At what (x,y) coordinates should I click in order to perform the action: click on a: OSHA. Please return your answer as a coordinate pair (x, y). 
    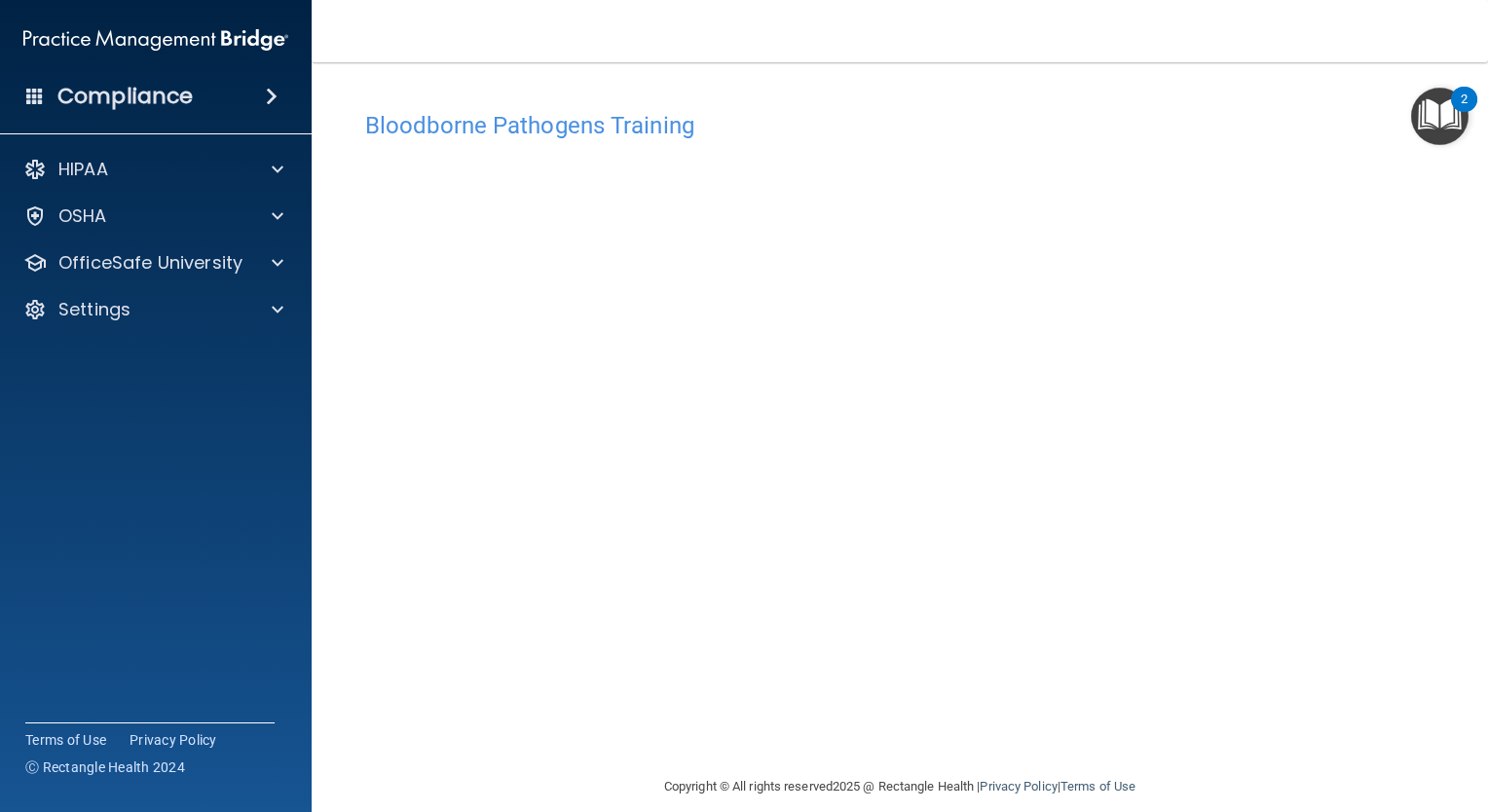
    Looking at the image, I should click on (153, 216).